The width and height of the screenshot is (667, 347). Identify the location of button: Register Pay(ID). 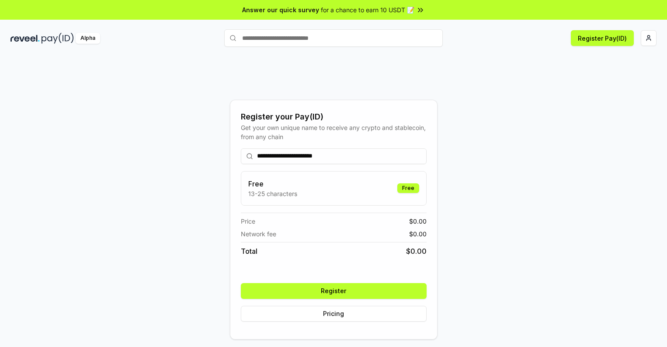
(603, 38).